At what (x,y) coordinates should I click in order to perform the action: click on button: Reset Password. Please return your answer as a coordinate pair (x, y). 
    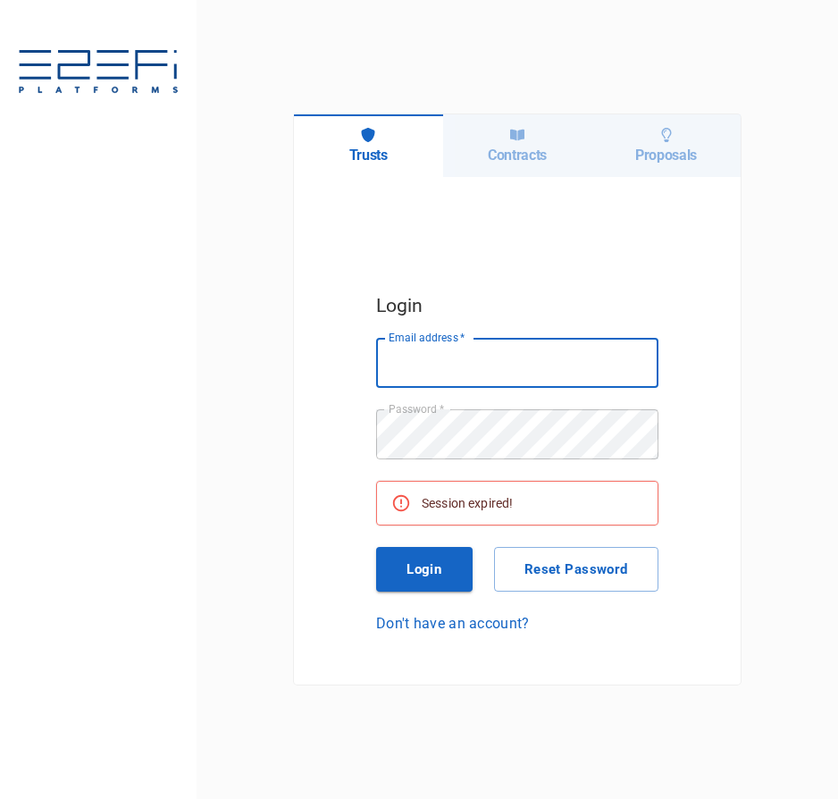
    Looking at the image, I should click on (576, 569).